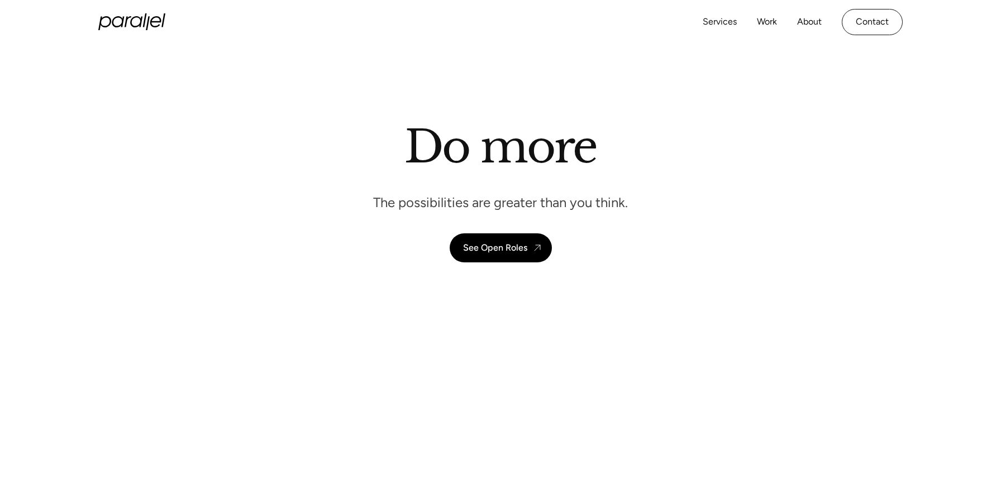 The height and width of the screenshot is (489, 1001). What do you see at coordinates (809, 22) in the screenshot?
I see `a: About` at bounding box center [809, 22].